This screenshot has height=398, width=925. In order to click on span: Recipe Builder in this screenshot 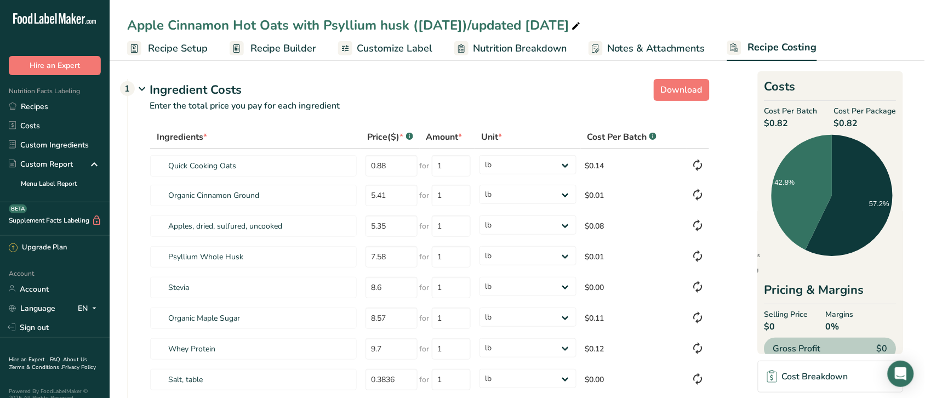, I will do `click(283, 48)`.